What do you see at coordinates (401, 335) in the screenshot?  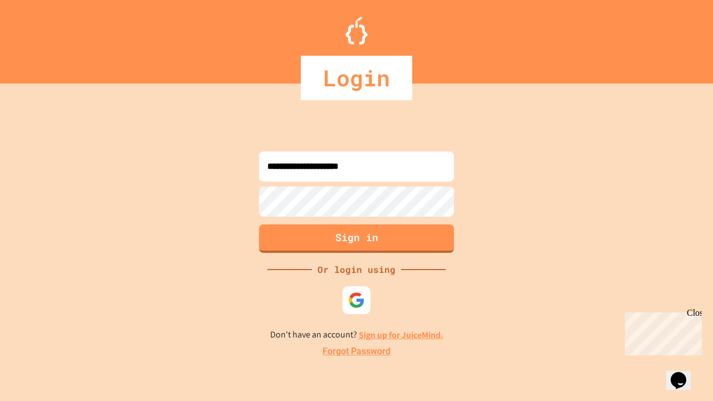 I see `a: Sign up for JuiceMind.` at bounding box center [401, 335].